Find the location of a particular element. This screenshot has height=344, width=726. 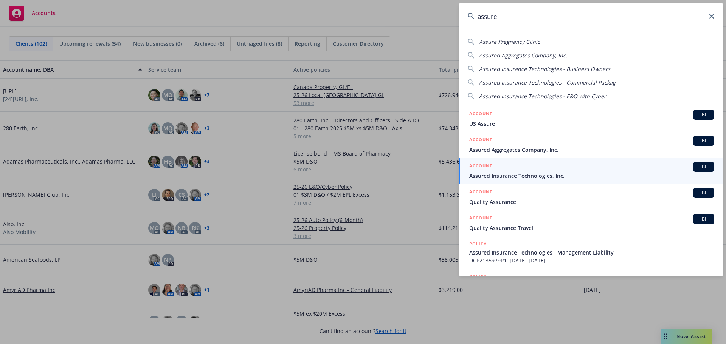

span: Assured Insurance Technologies - E&O with Cyber is located at coordinates (542, 96).